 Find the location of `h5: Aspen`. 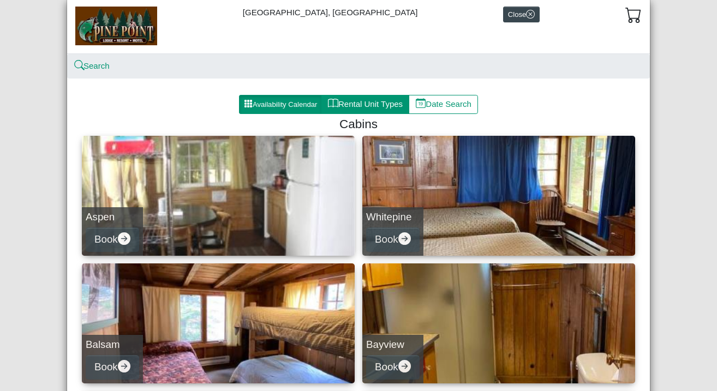

h5: Aspen is located at coordinates (112, 217).